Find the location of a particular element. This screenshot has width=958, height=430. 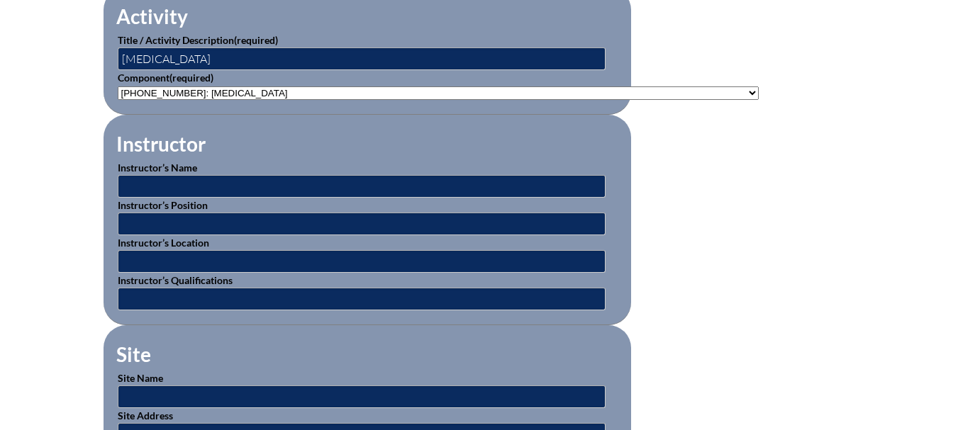

label: Instructor’s Position is located at coordinates (162, 205).